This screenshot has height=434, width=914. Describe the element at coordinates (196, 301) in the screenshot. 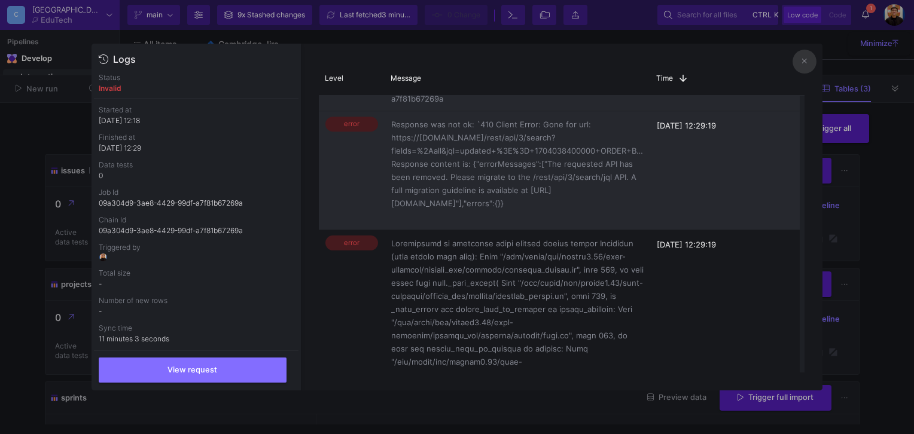

I see `p: Number of new rows` at that location.